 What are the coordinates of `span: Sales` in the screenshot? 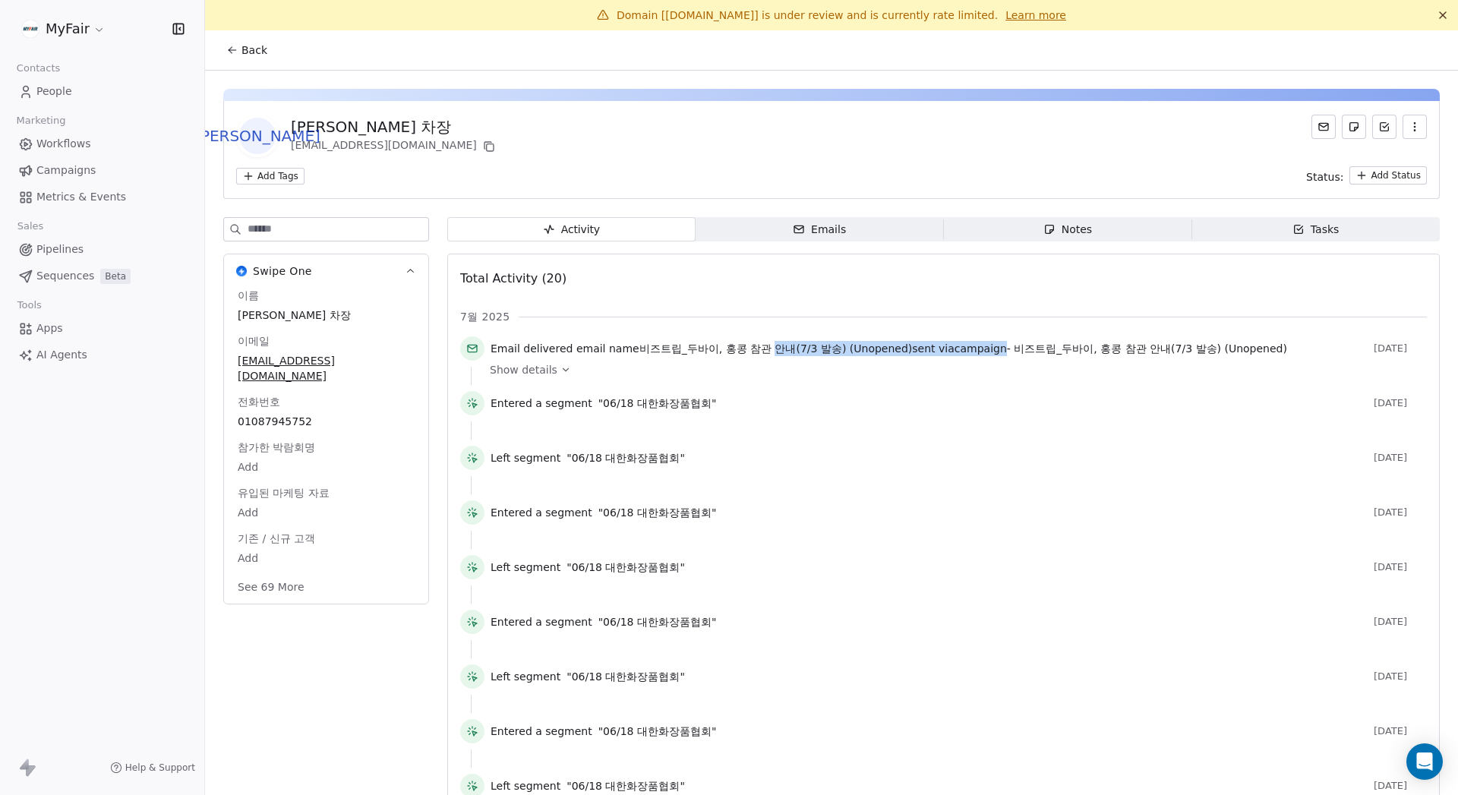 It's located at (30, 226).